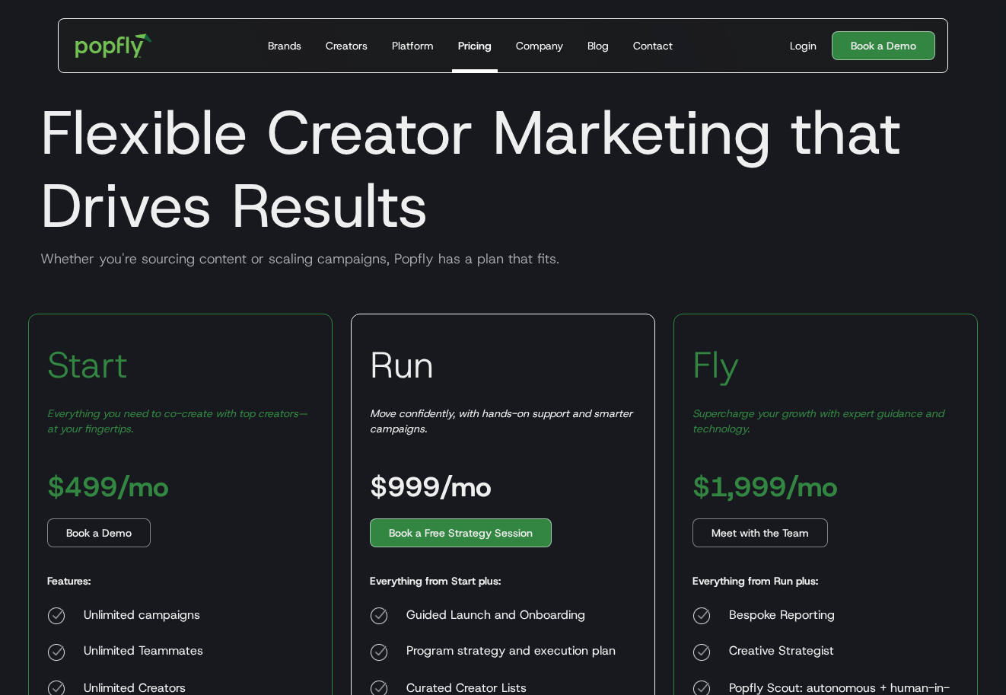  What do you see at coordinates (503, 259) in the screenshot?
I see `div: Whether you're sourcing content or scaling campaigns, Popfly has a plan that fits.` at bounding box center [503, 259].